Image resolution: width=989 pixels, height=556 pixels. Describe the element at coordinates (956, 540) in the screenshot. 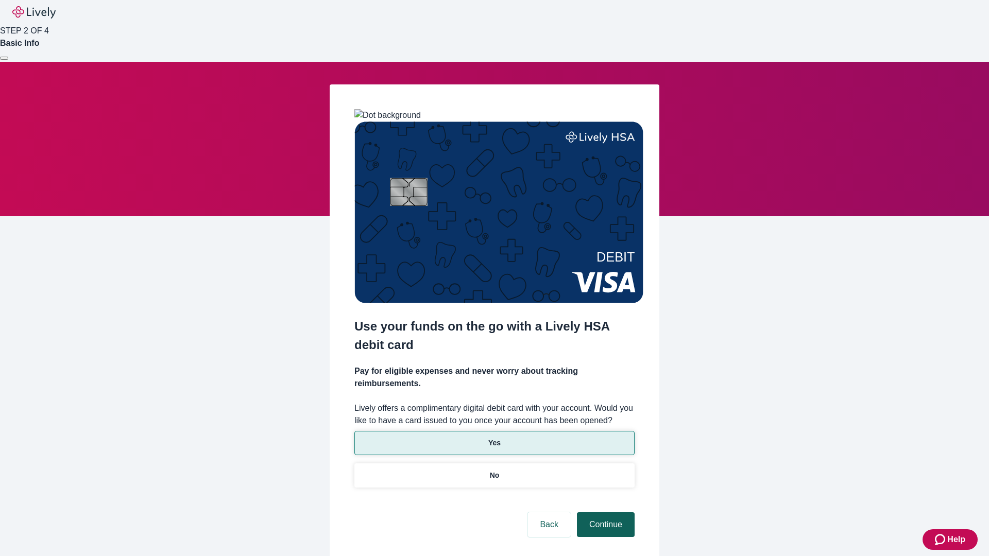

I see `span: Help` at that location.